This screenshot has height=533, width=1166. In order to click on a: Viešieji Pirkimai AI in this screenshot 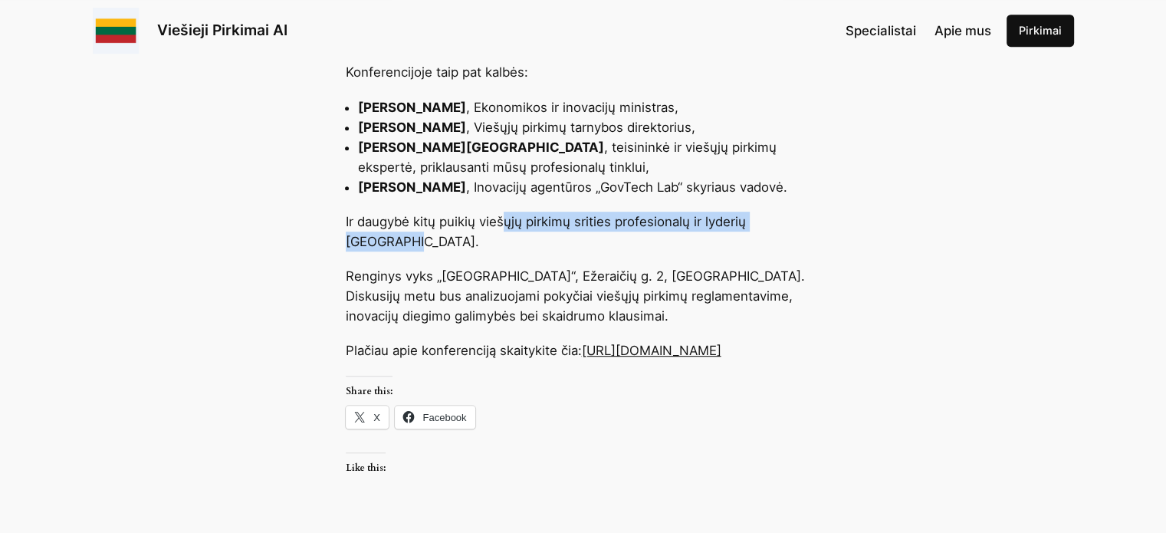, I will do `click(222, 30)`.